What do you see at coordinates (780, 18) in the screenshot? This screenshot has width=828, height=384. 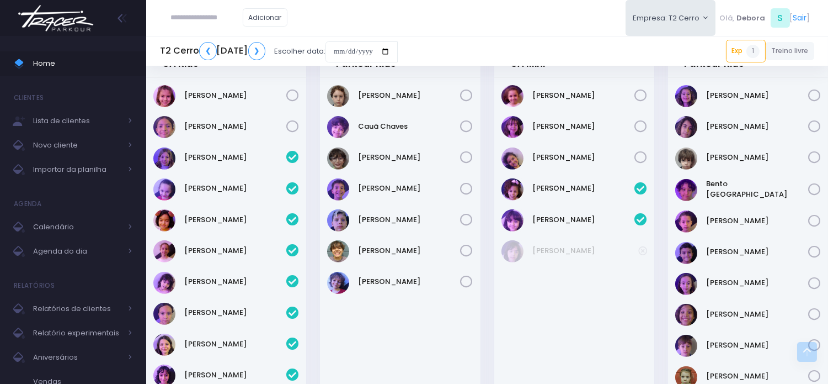 I see `span: S` at bounding box center [780, 18].